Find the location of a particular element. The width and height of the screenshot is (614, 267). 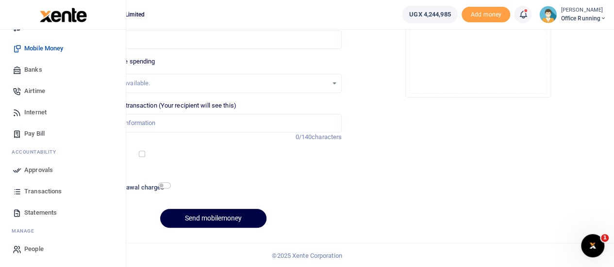

span: Internet is located at coordinates (35, 113).